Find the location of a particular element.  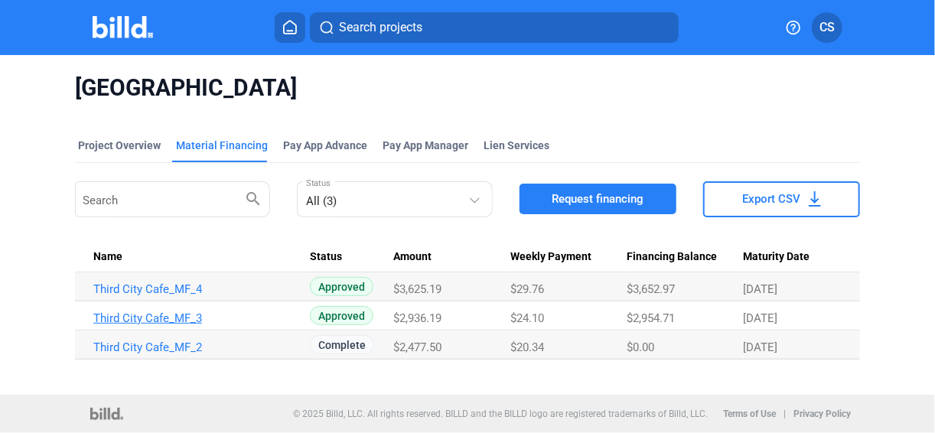

button: CS is located at coordinates (827, 28).